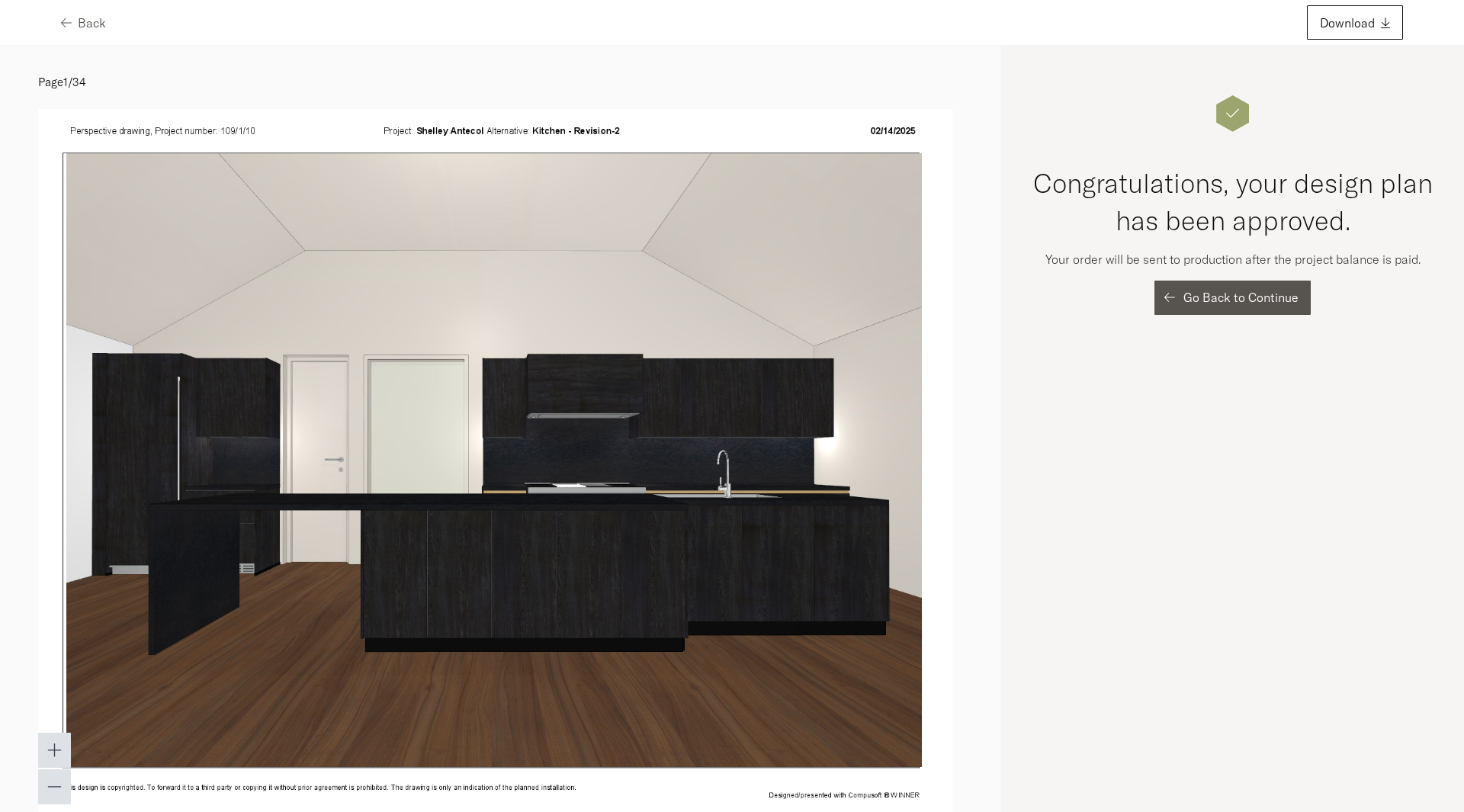 The width and height of the screenshot is (1464, 812). Describe the element at coordinates (1347, 23) in the screenshot. I see `span: Download` at that location.